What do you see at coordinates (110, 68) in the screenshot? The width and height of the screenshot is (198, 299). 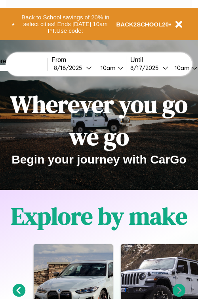 I see `button: 10am` at bounding box center [110, 68].